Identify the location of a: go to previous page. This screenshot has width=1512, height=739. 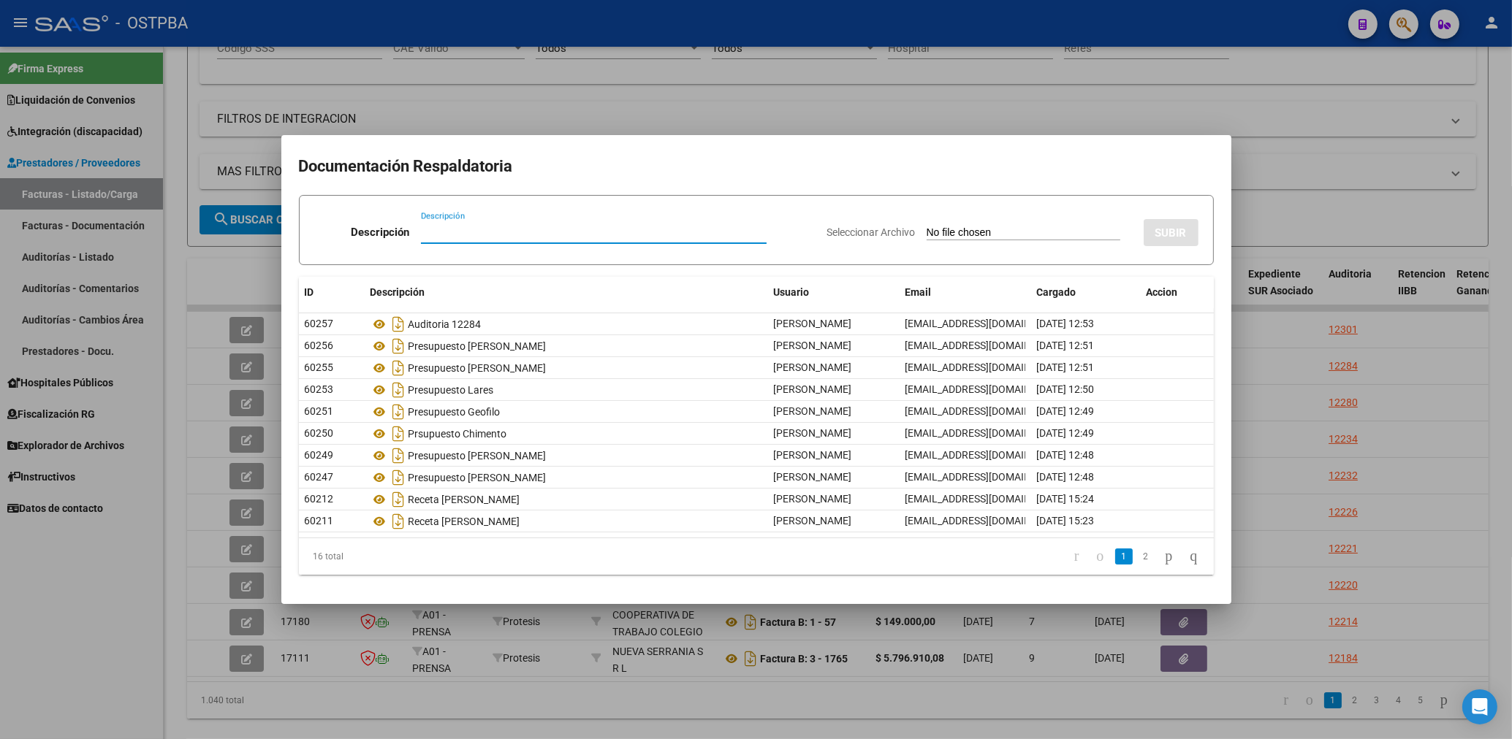
(1100, 557).